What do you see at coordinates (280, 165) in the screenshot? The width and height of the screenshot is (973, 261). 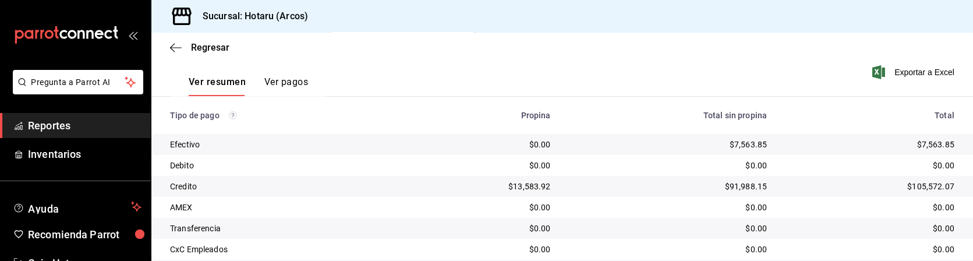 I see `div: Debito` at bounding box center [280, 165].